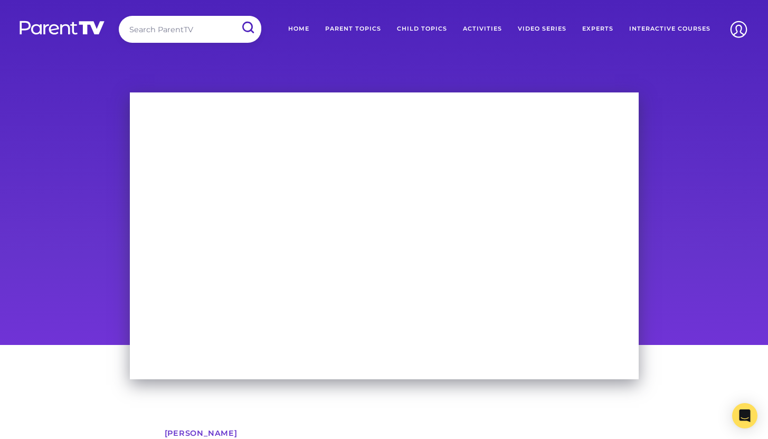  Describe the element at coordinates (62, 27) in the screenshot. I see `img: parenttv-logo-white.4c85aaf.svg` at that location.